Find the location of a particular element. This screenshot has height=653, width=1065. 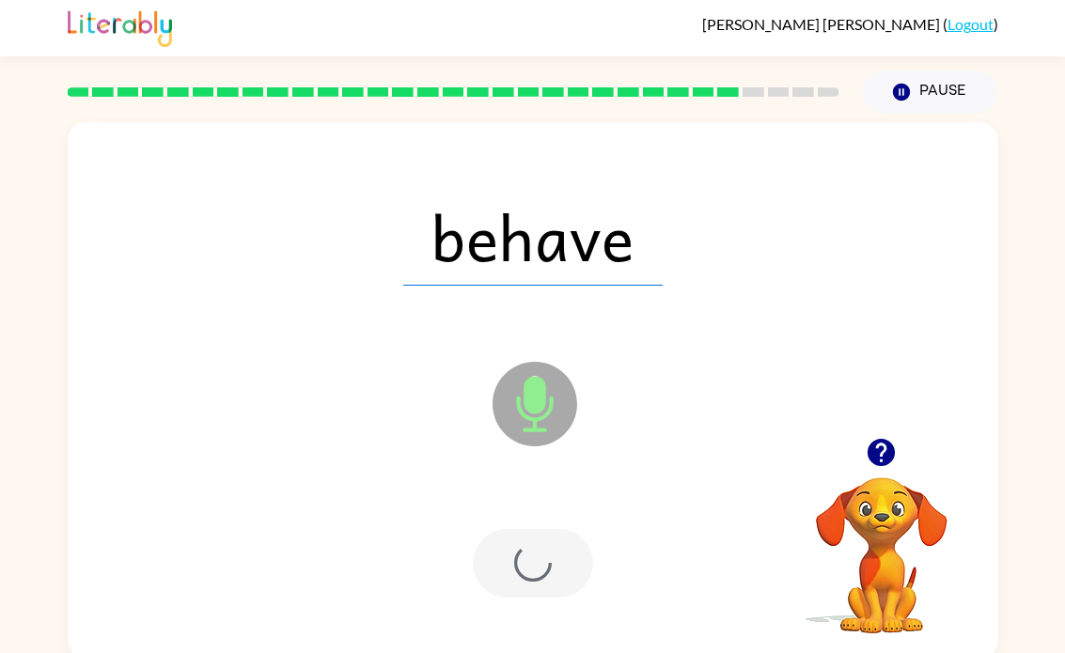

span: behave is located at coordinates (533, 237).